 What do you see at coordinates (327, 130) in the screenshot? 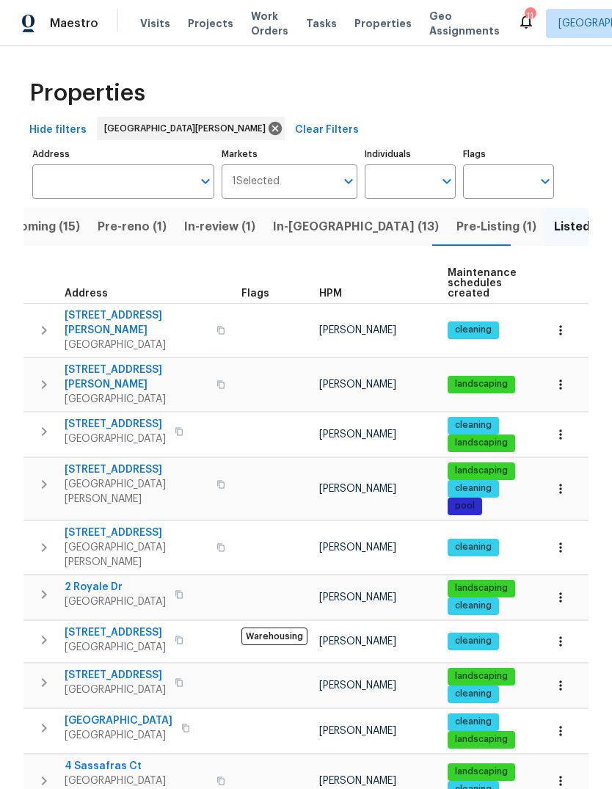
I see `span: Clear Filters` at bounding box center [327, 130].